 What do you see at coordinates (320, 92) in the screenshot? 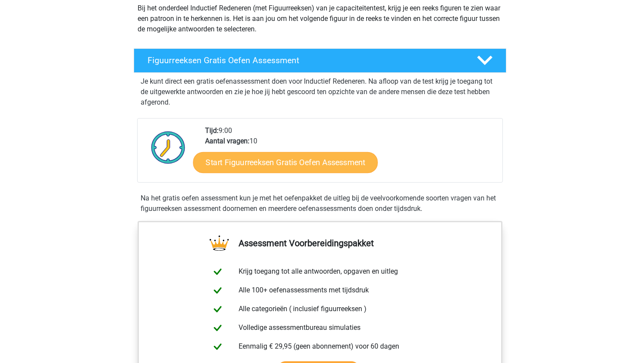
I see `p: Je kunt direct een gratis oefenassessment doen voor Inductief Redeneren. Na afloop van de test kr...` at bounding box center [320, 92].